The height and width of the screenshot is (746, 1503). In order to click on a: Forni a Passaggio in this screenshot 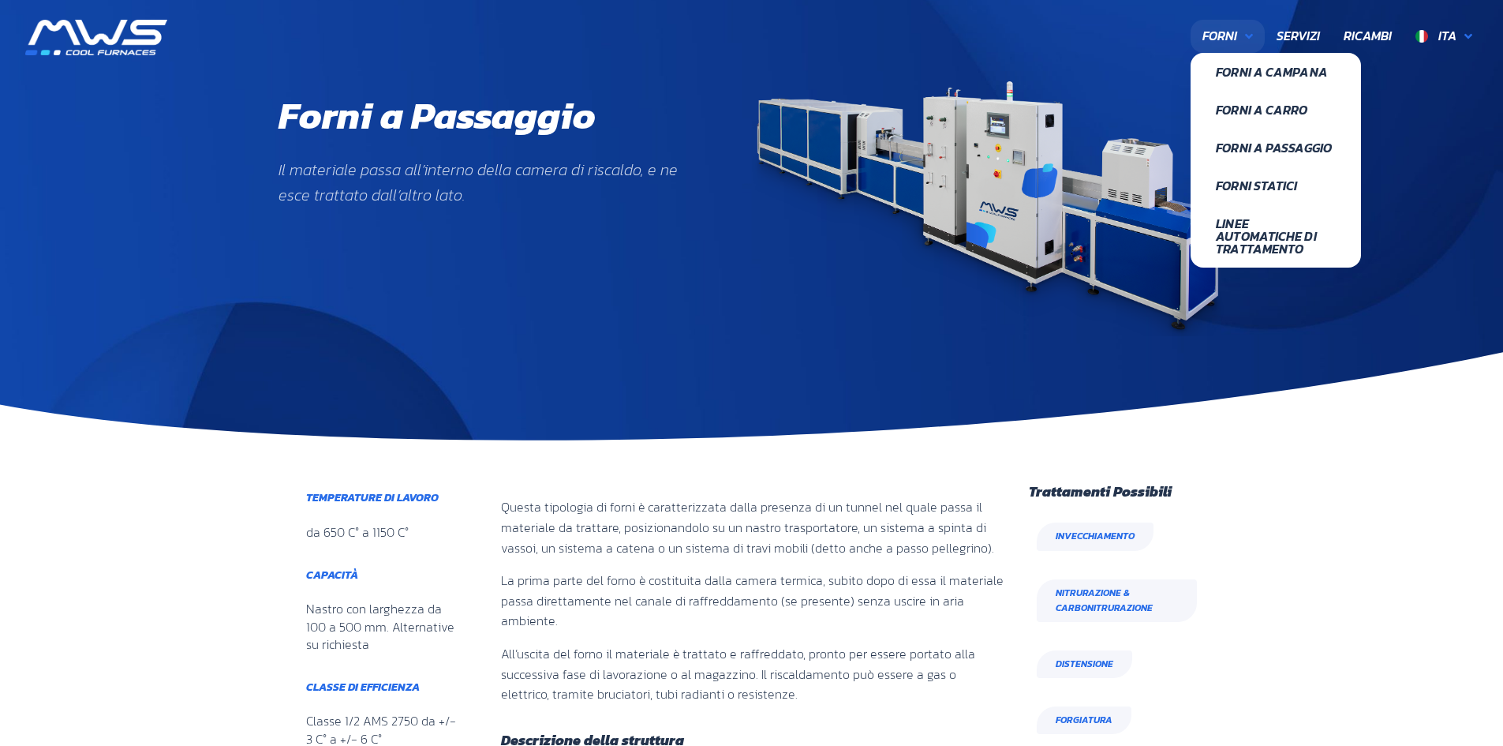, I will do `click(1276, 148)`.